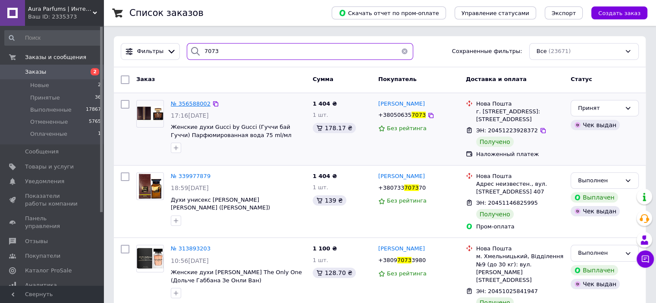 This screenshot has height=303, width=656. What do you see at coordinates (36, 242) in the screenshot?
I see `span: Отзывы` at bounding box center [36, 242].